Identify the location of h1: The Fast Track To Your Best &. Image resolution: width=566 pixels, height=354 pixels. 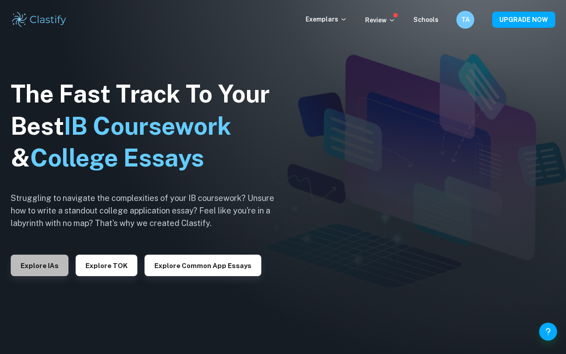
(149, 126).